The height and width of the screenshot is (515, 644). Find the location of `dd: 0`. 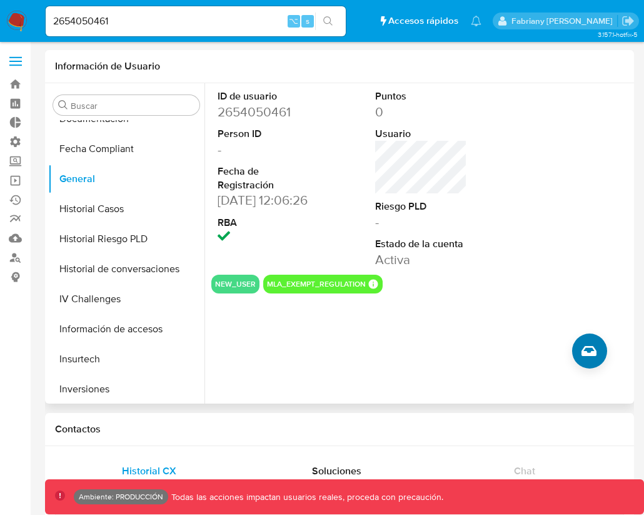

dd: 0 is located at coordinates (421, 112).